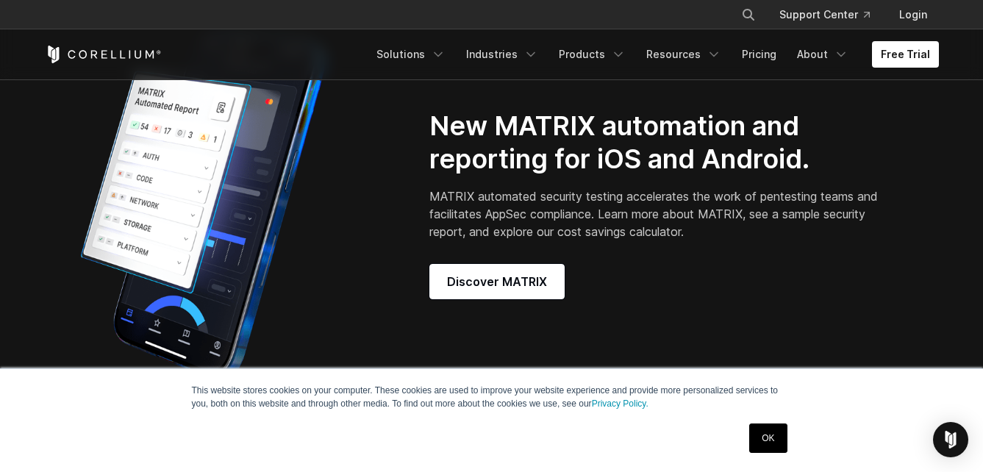 The width and height of the screenshot is (983, 472). What do you see at coordinates (620, 404) in the screenshot?
I see `a: Privacy Policy.` at bounding box center [620, 404].